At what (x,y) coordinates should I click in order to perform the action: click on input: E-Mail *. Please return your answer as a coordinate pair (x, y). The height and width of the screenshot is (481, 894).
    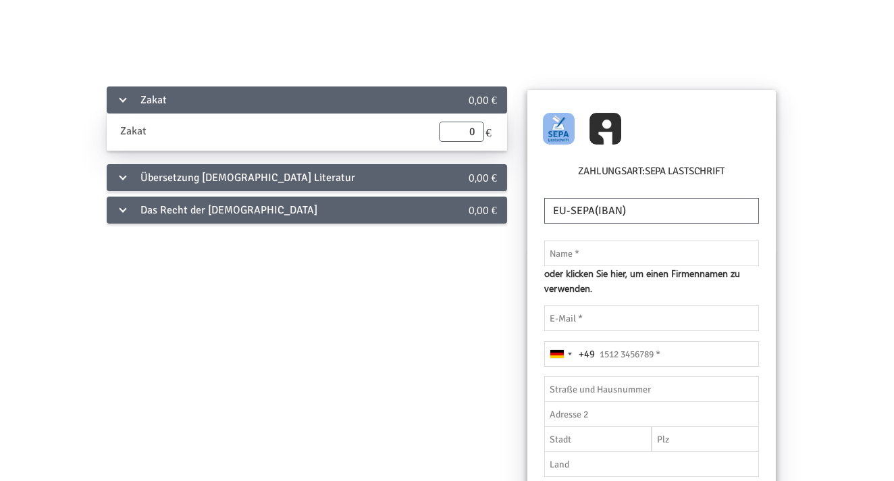
    Looking at the image, I should click on (652, 318).